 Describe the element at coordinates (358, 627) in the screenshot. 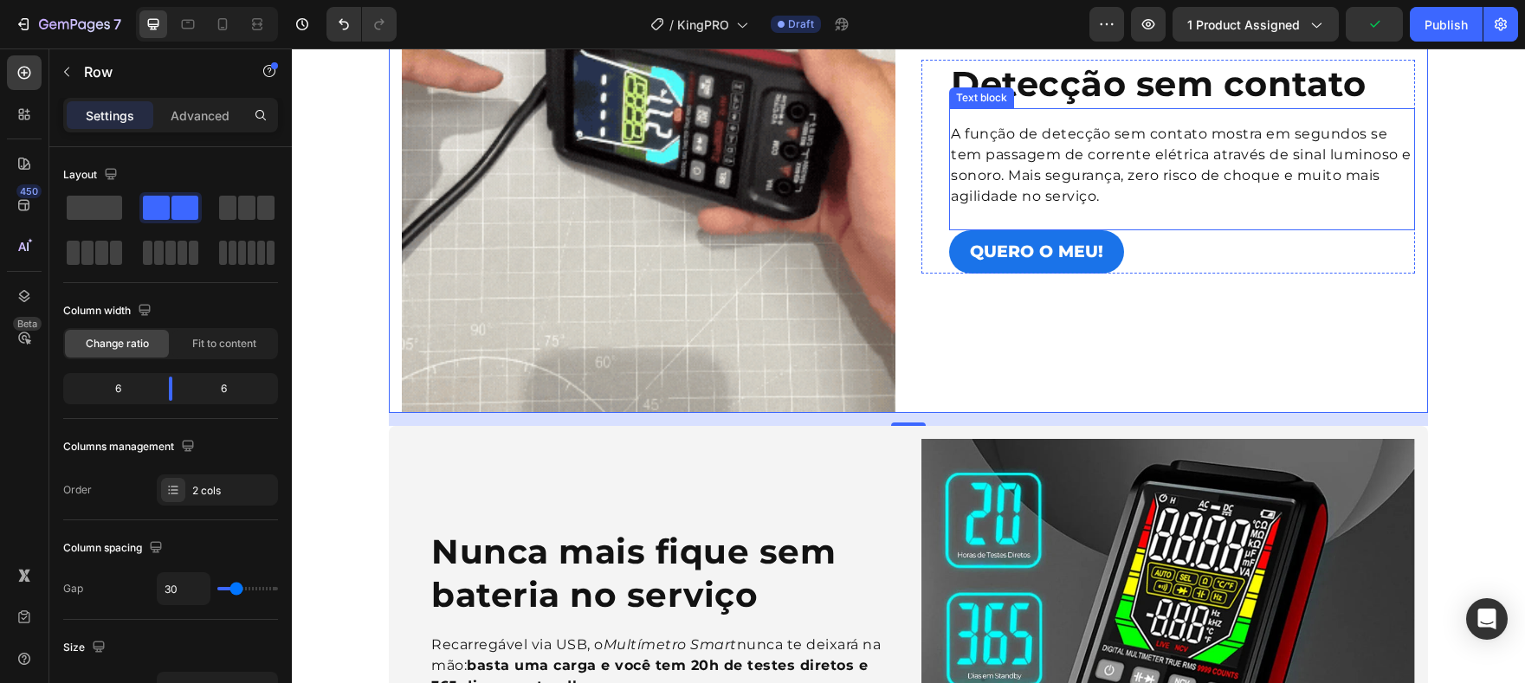

I see `strong: basta uma carga e você tem 20h de testes diretos e 365 dias em standby.` at that location.